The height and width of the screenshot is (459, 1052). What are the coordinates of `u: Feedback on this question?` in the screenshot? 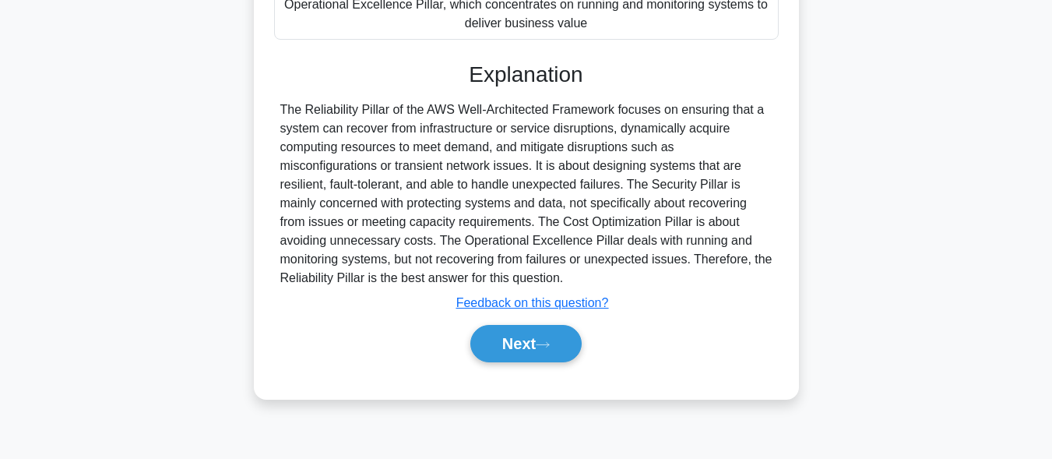 It's located at (532, 302).